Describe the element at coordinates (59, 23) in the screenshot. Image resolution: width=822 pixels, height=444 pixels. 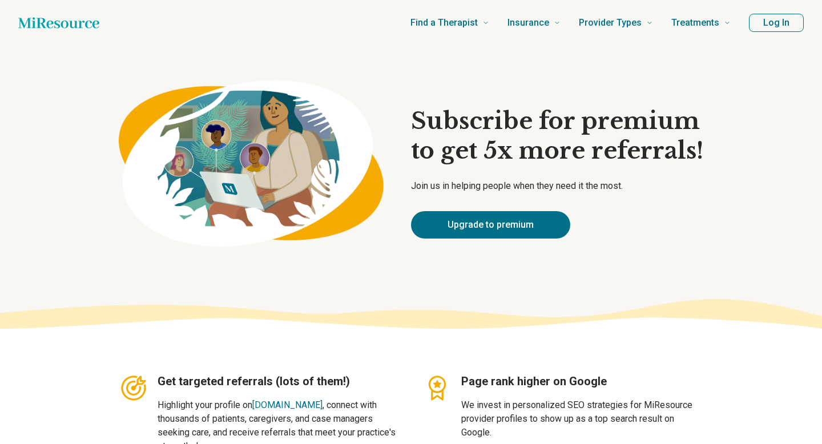
I see `a: Home page` at that location.